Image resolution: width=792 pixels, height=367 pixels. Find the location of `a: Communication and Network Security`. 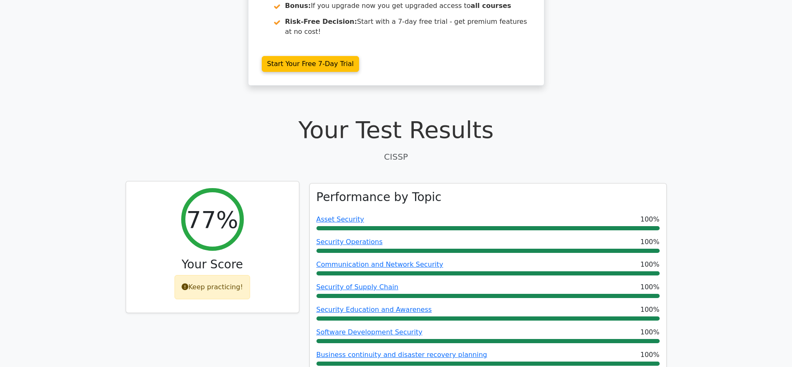

a: Communication and Network Security is located at coordinates (380, 264).